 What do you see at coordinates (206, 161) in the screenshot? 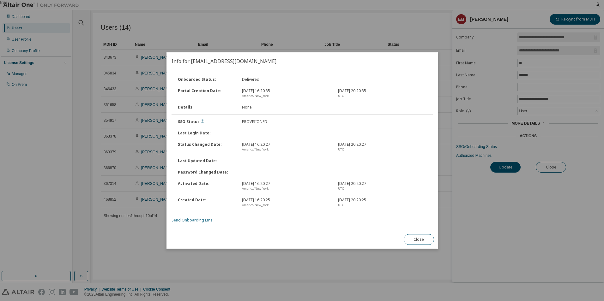
I see `div: Last Updated Date :` at bounding box center [206, 161].